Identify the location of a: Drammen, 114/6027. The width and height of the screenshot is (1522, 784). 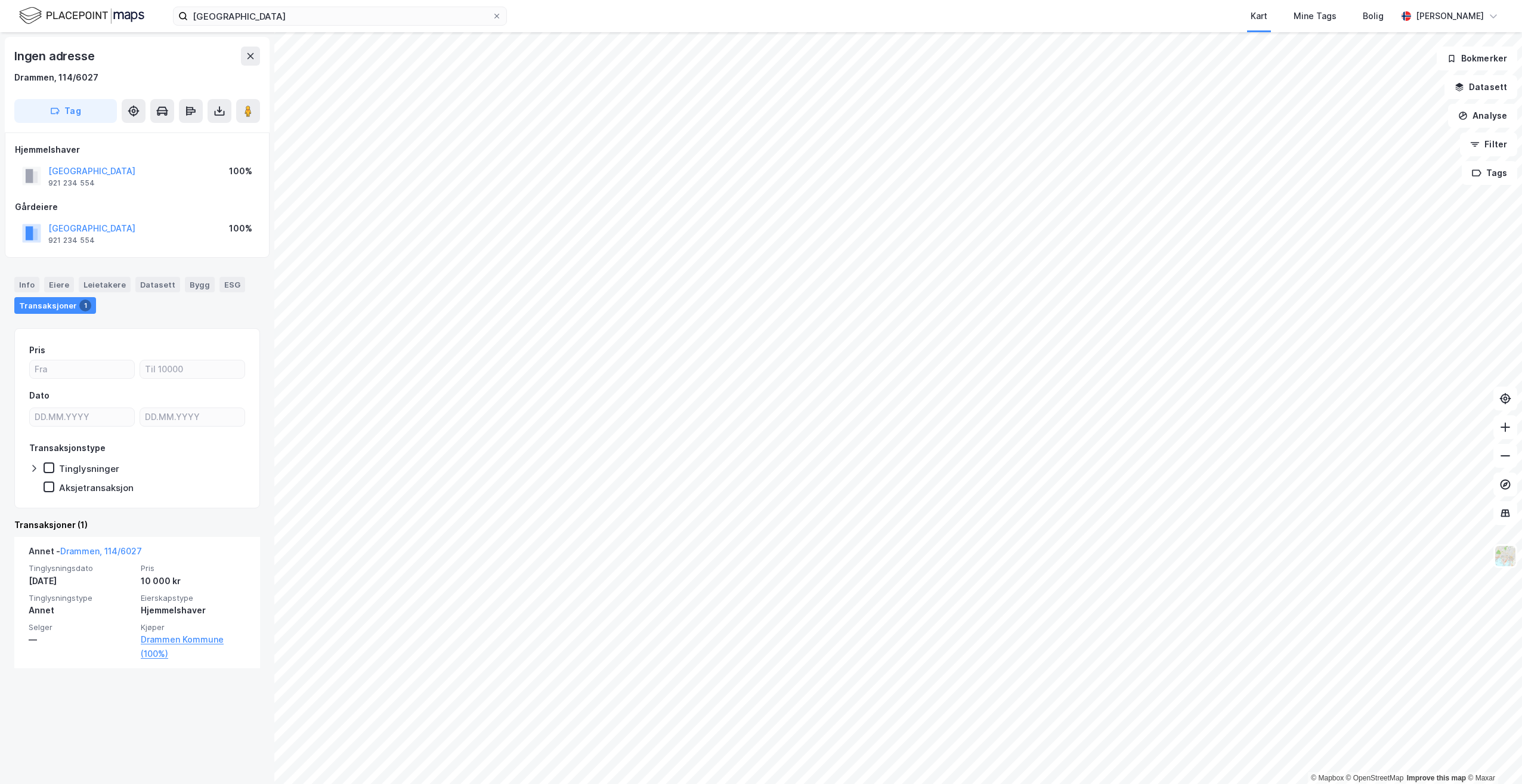
(100, 551).